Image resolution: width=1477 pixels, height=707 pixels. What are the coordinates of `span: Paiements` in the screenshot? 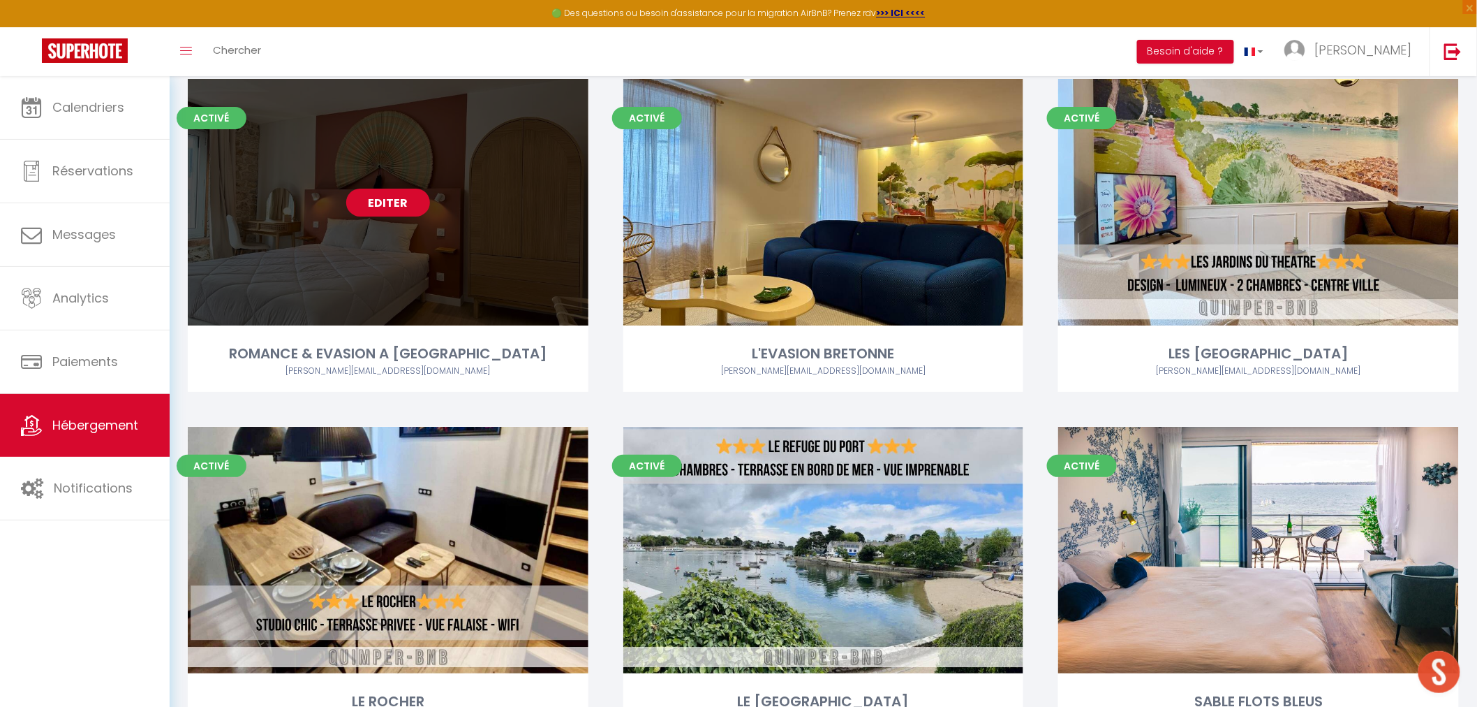 It's located at (85, 361).